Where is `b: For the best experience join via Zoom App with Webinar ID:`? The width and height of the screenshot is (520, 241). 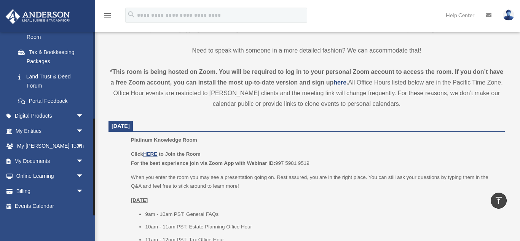
b: For the best experience join via Zoom App with Webinar ID: is located at coordinates (203, 163).